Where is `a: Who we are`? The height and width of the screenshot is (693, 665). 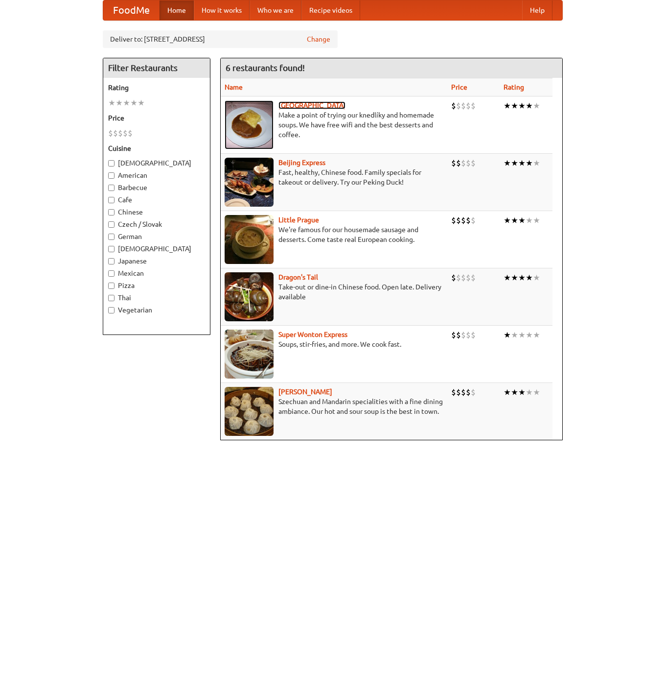 a: Who we are is located at coordinates (276, 10).